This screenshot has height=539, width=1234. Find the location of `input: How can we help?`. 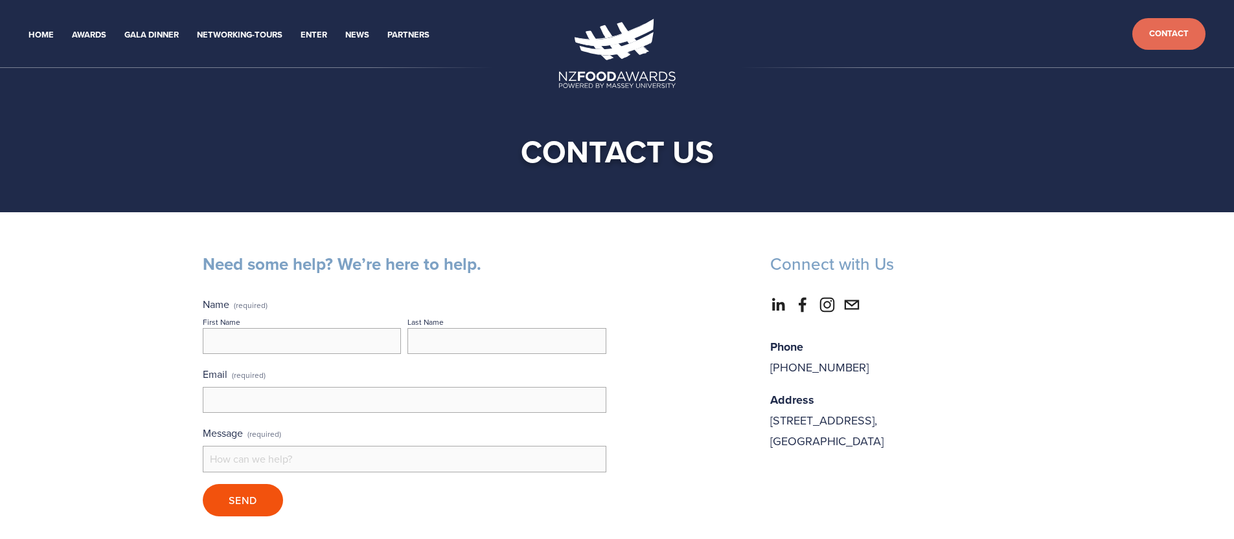

input: How can we help? is located at coordinates (404, 459).